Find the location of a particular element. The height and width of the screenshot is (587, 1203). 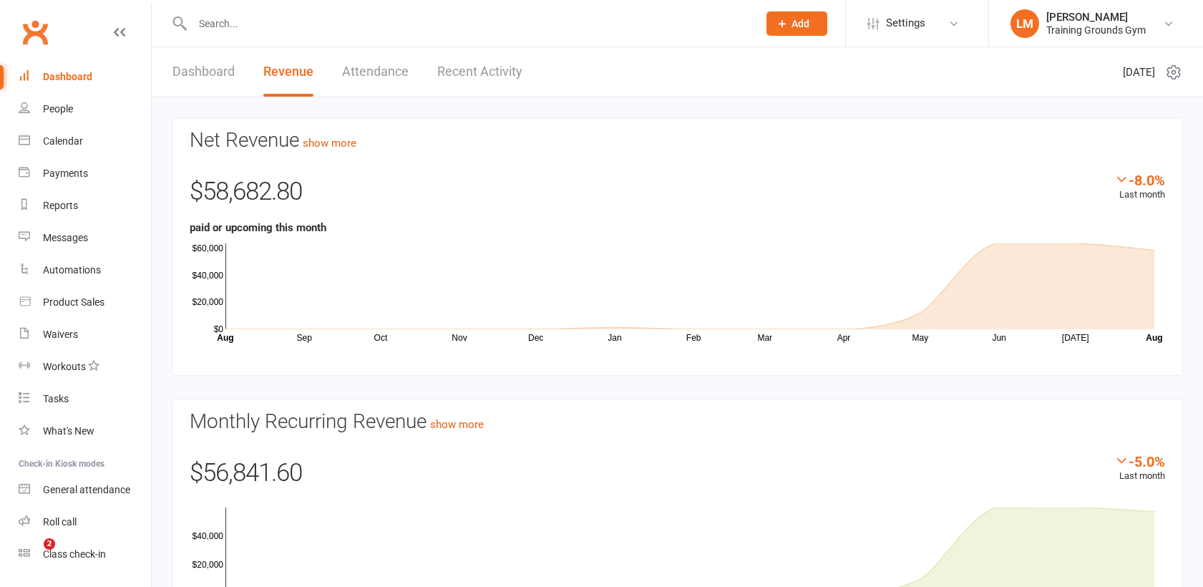

div: Automations is located at coordinates (72, 270).